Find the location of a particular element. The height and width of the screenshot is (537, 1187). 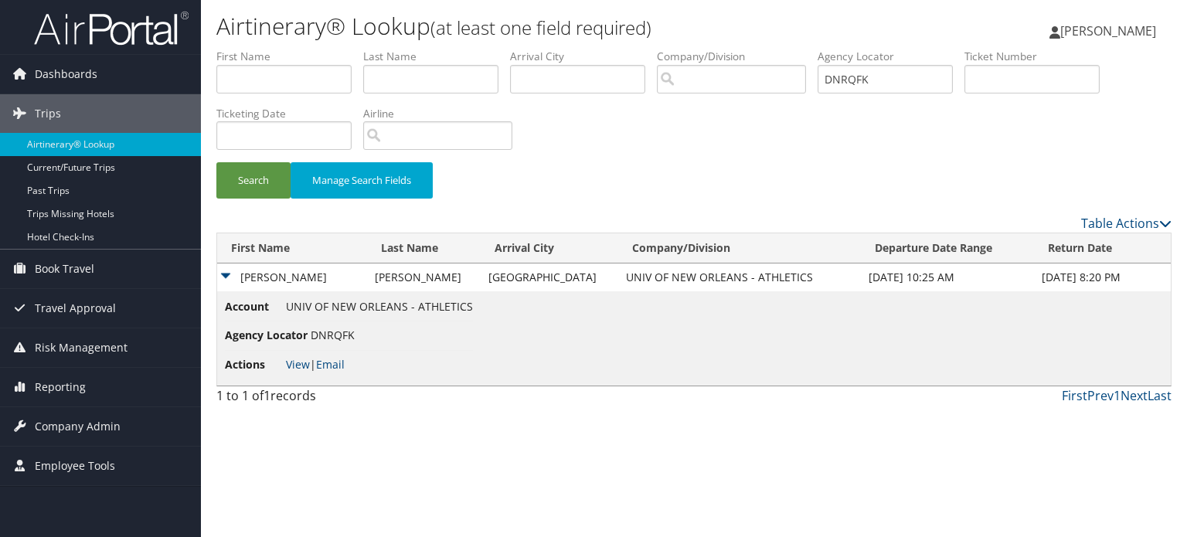

span: UNIV OF NEW ORLEANS - ATHLETICS is located at coordinates (379, 306).